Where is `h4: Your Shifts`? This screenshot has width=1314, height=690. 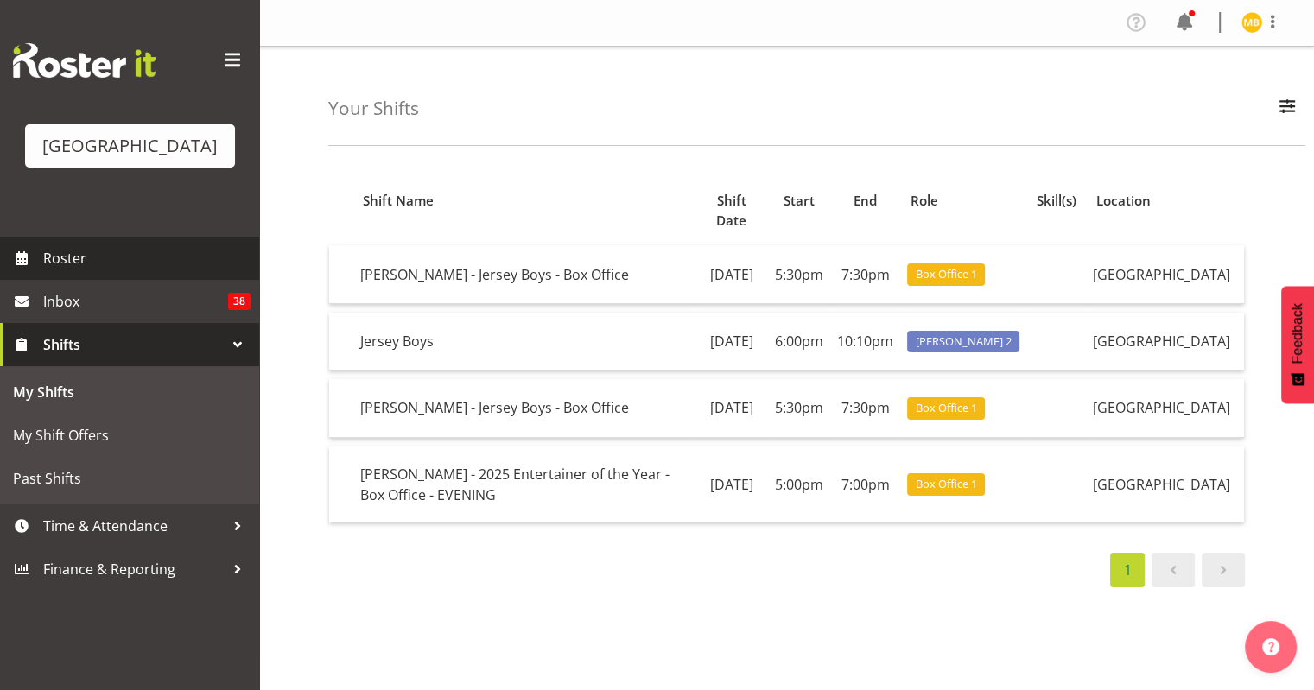
h4: Your Shifts is located at coordinates (373, 108).